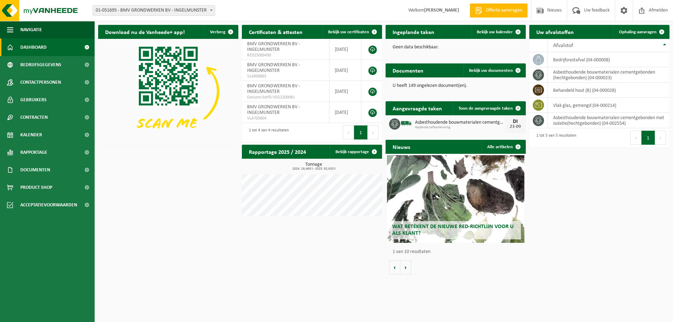 This screenshot has height=322, width=673. I want to click on a: Wat betekent de nieuwe RED-richtlijn voor u als klant?, so click(456, 199).